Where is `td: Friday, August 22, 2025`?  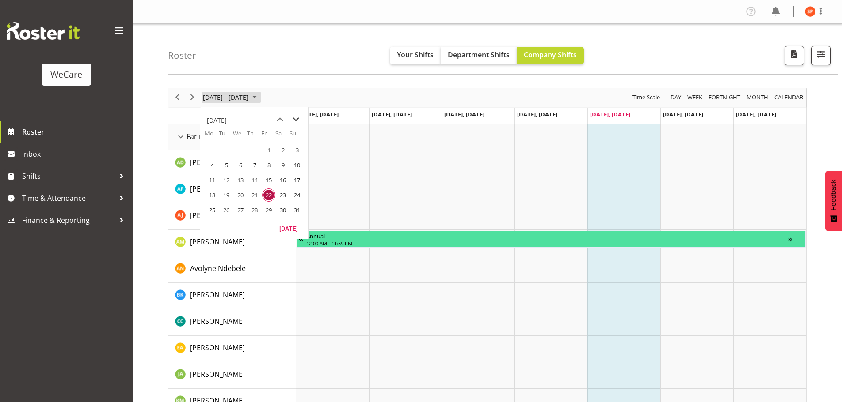 td: Friday, August 22, 2025 is located at coordinates (268, 195).